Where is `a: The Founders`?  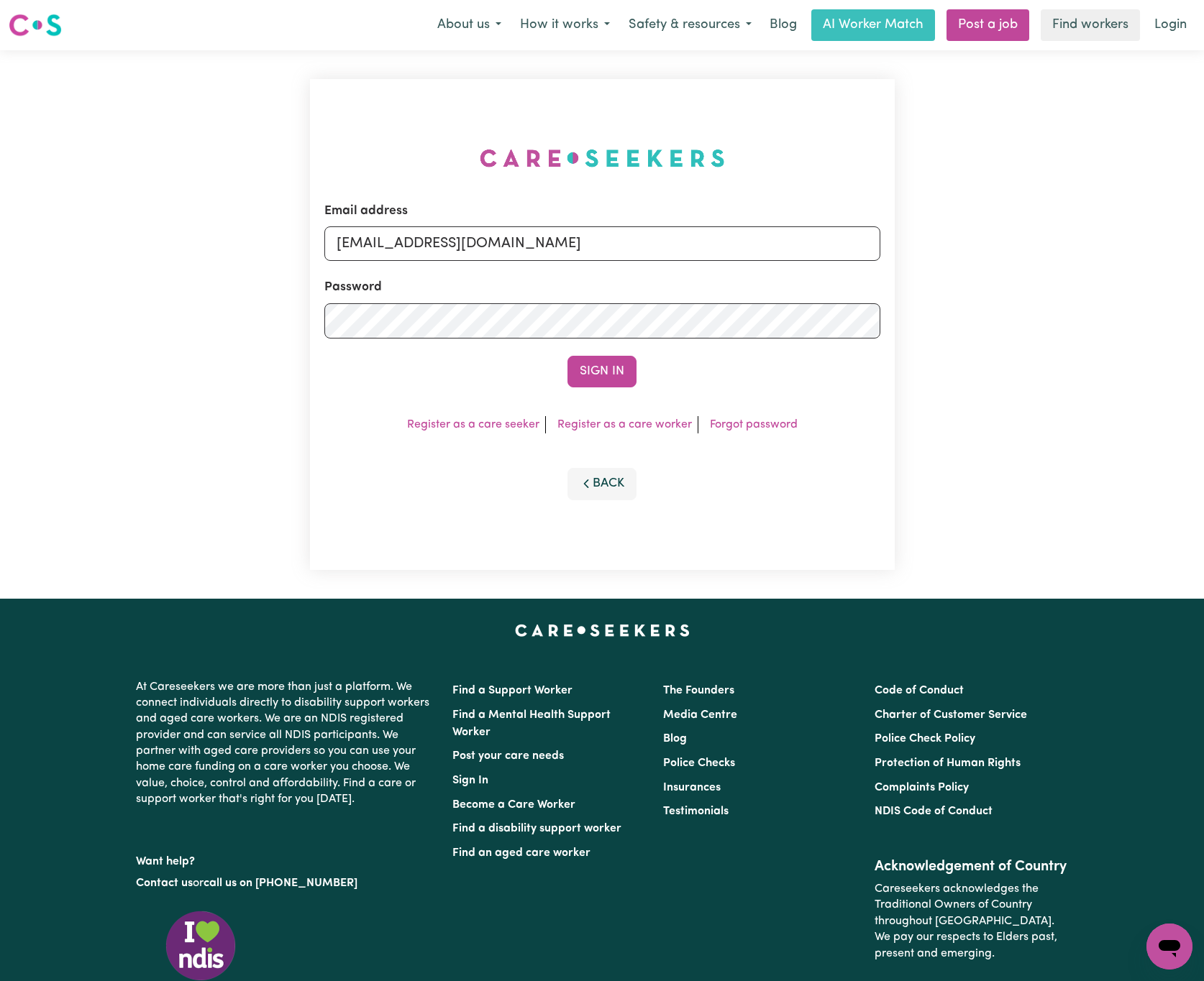 a: The Founders is located at coordinates (699, 691).